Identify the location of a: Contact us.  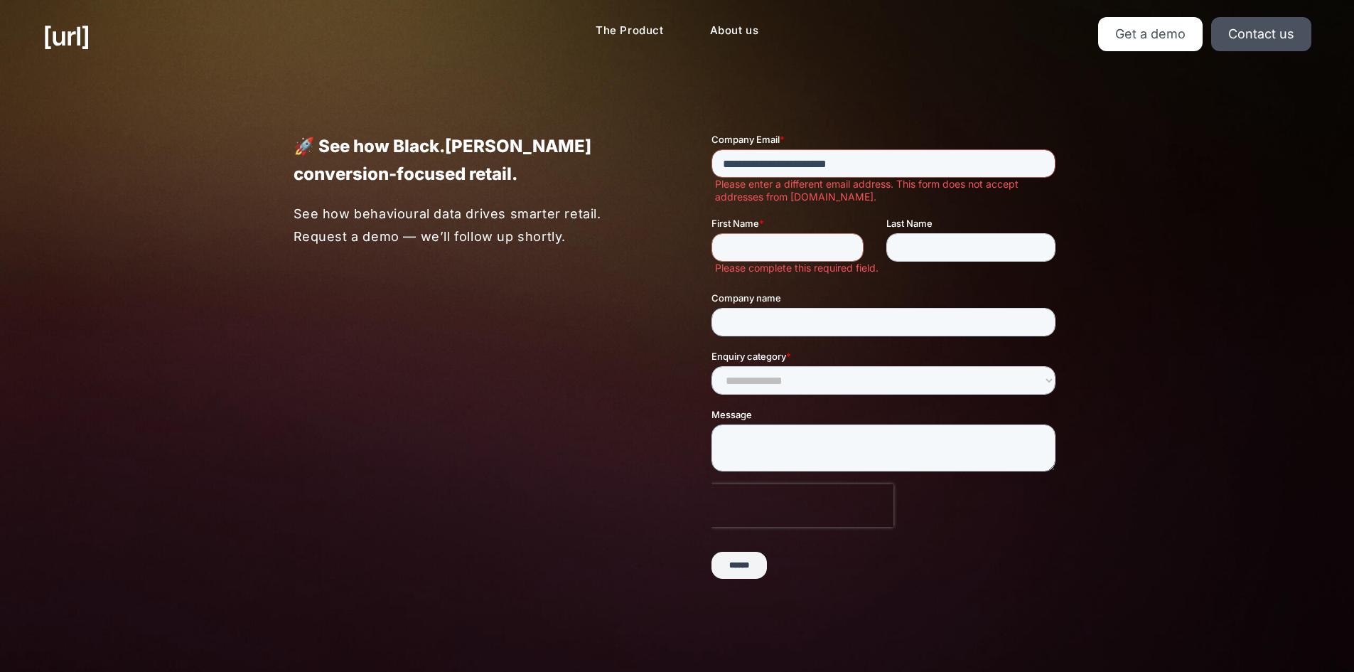
(1261, 34).